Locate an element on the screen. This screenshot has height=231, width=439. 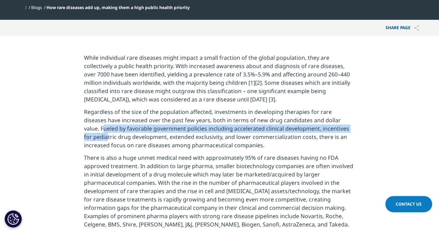
a: Blogs is located at coordinates (36, 7).